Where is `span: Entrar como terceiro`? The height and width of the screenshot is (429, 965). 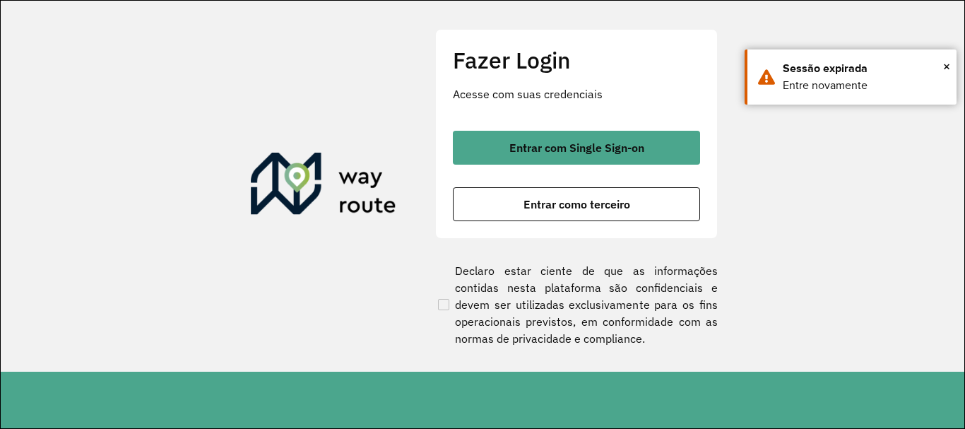
span: Entrar como terceiro is located at coordinates (576, 204).